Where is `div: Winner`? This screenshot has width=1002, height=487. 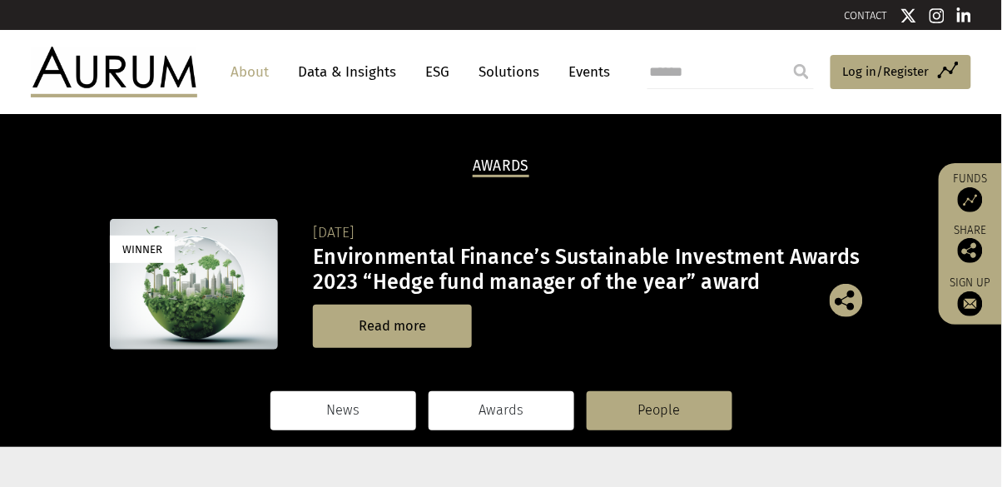
div: Winner is located at coordinates (142, 249).